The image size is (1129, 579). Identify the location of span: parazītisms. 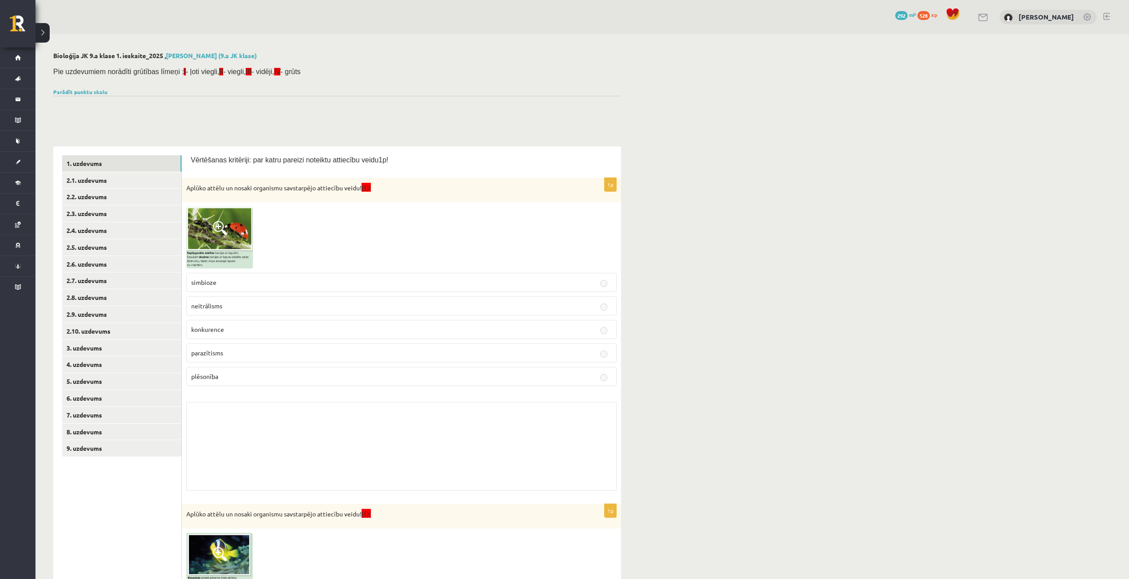
(207, 353).